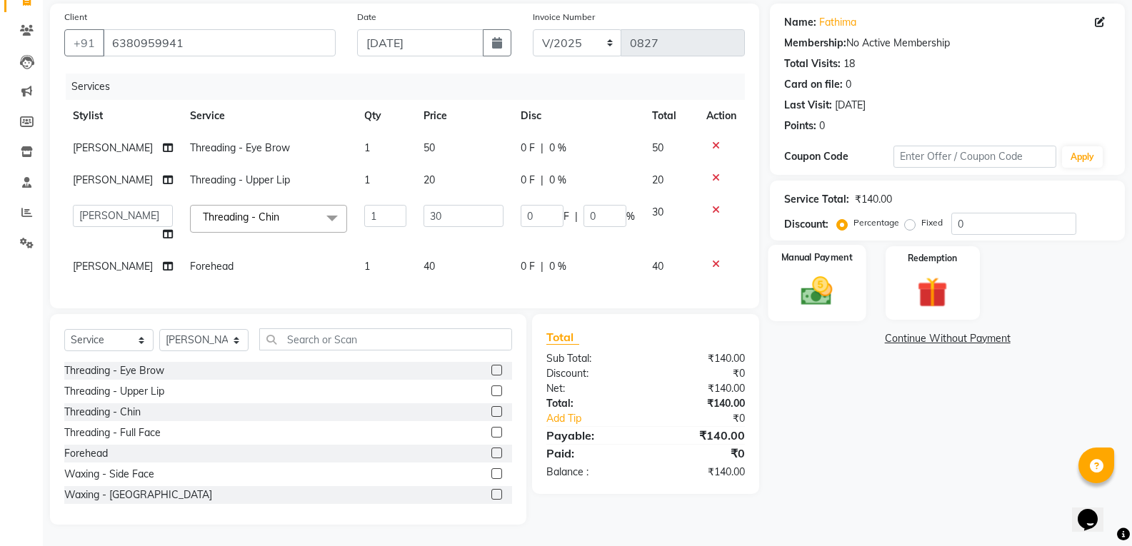 The width and height of the screenshot is (1132, 546). Describe the element at coordinates (670, 116) in the screenshot. I see `th: Total` at that location.